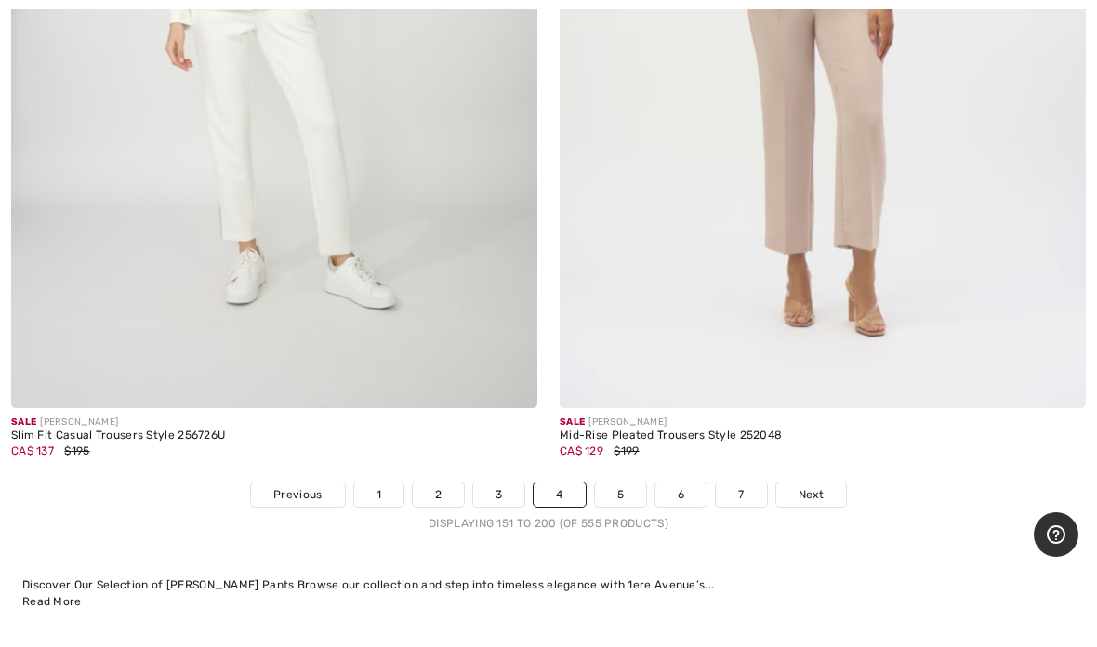 The width and height of the screenshot is (1097, 647). Describe the element at coordinates (297, 495) in the screenshot. I see `a: Previous` at that location.